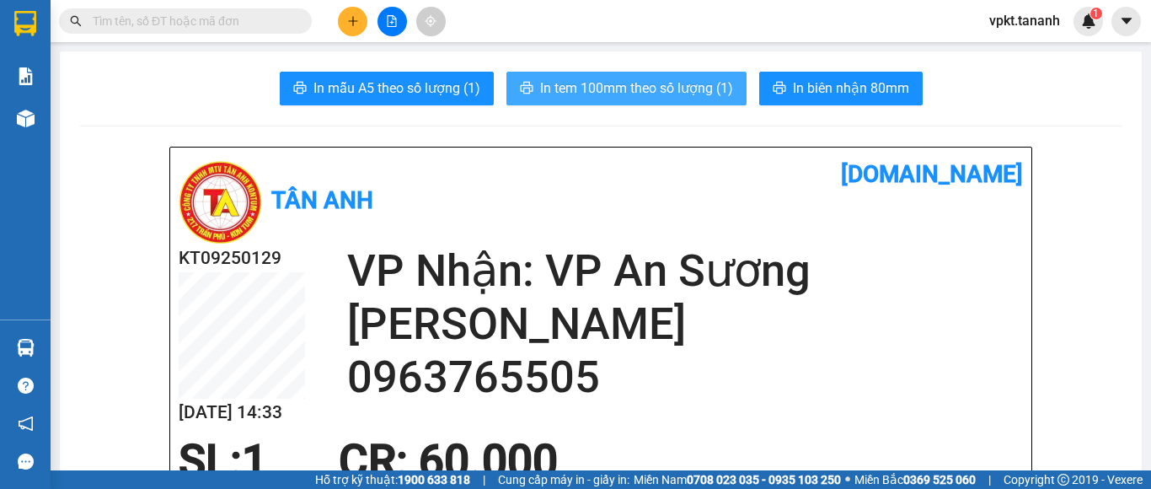  I want to click on img: solution-icon, so click(25, 76).